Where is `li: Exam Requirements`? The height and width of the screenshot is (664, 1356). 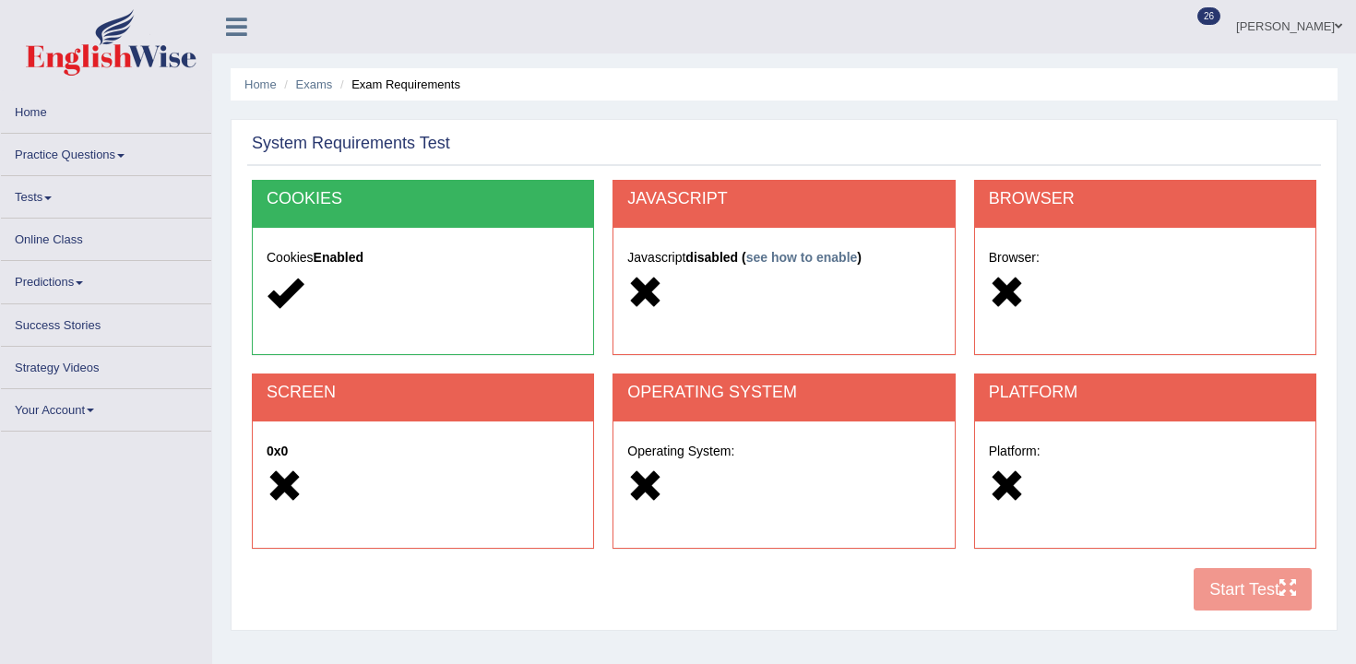
li: Exam Requirements is located at coordinates (398, 84).